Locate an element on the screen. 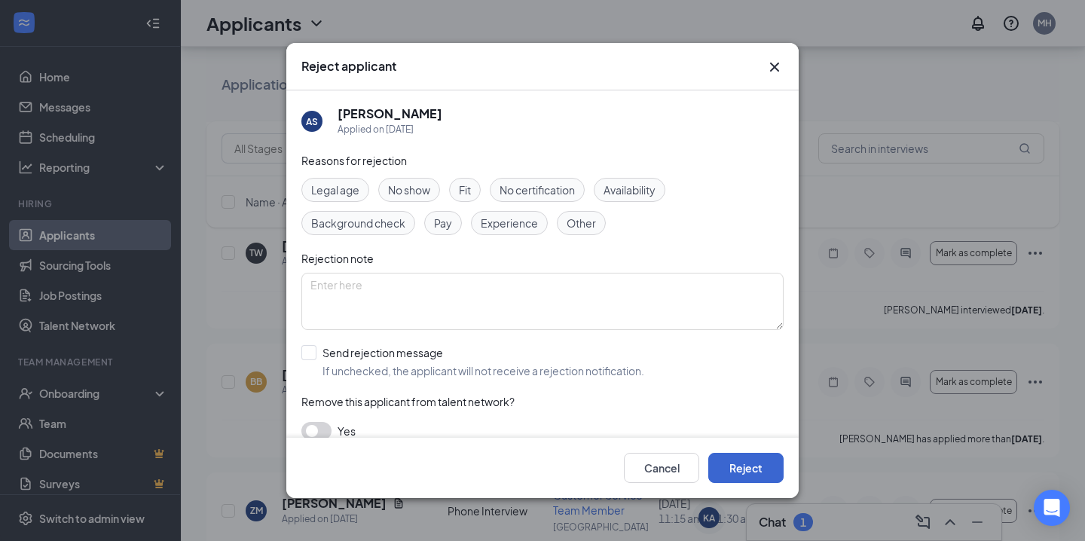  button: Cancel is located at coordinates (661, 468).